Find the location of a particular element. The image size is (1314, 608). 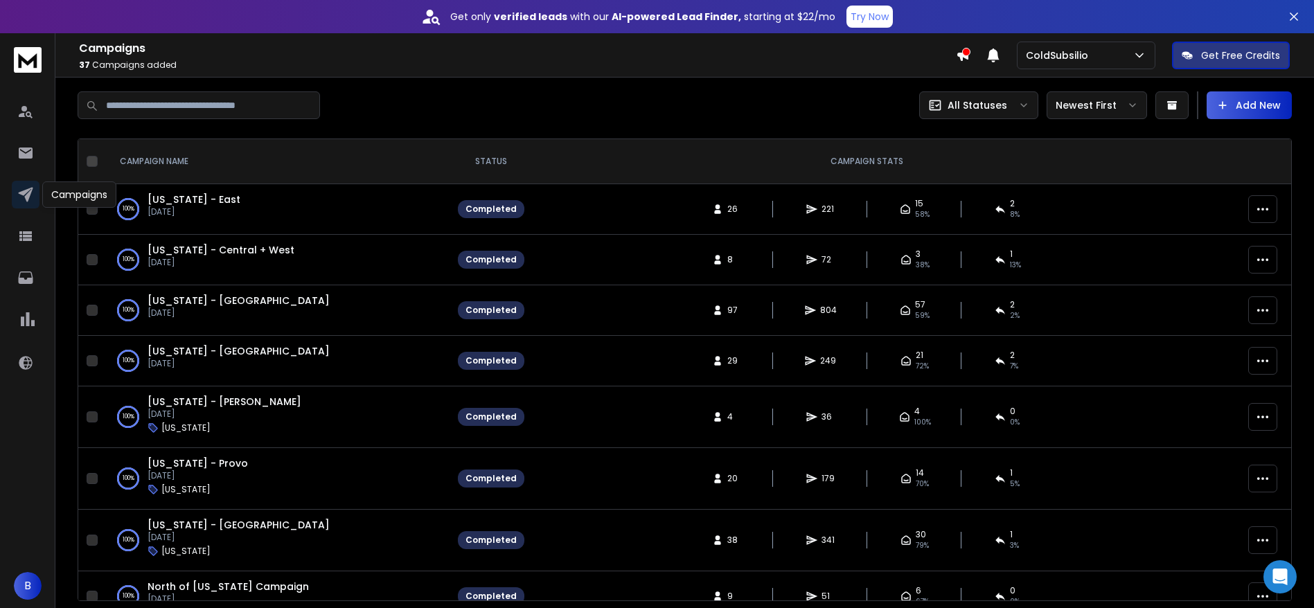

strong: verified leads is located at coordinates (531, 17).